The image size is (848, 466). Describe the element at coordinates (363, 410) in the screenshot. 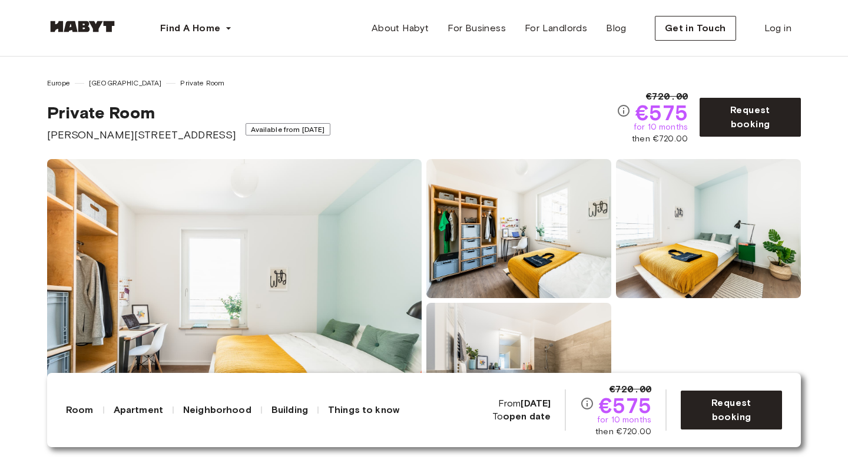

I see `span: Things to know` at that location.